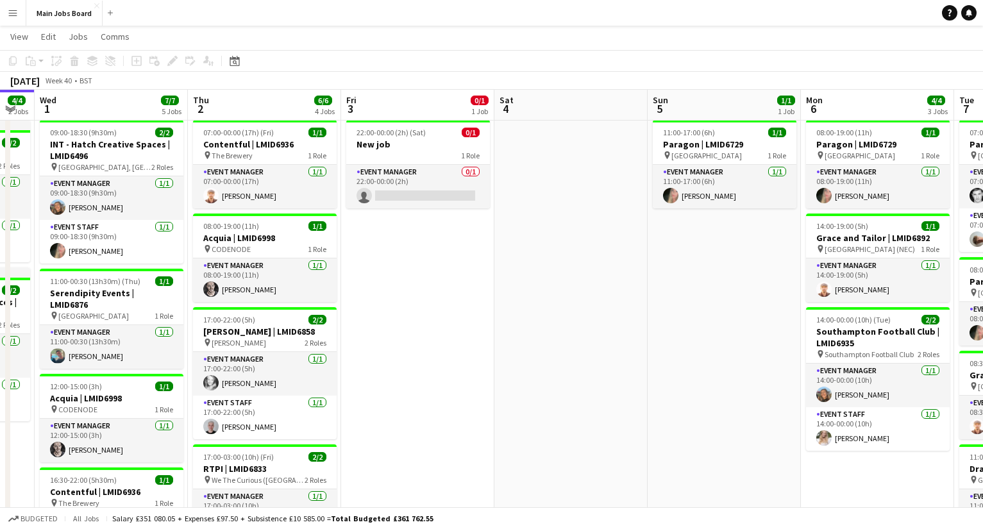 This screenshot has height=529, width=983. I want to click on span: Wed, so click(48, 100).